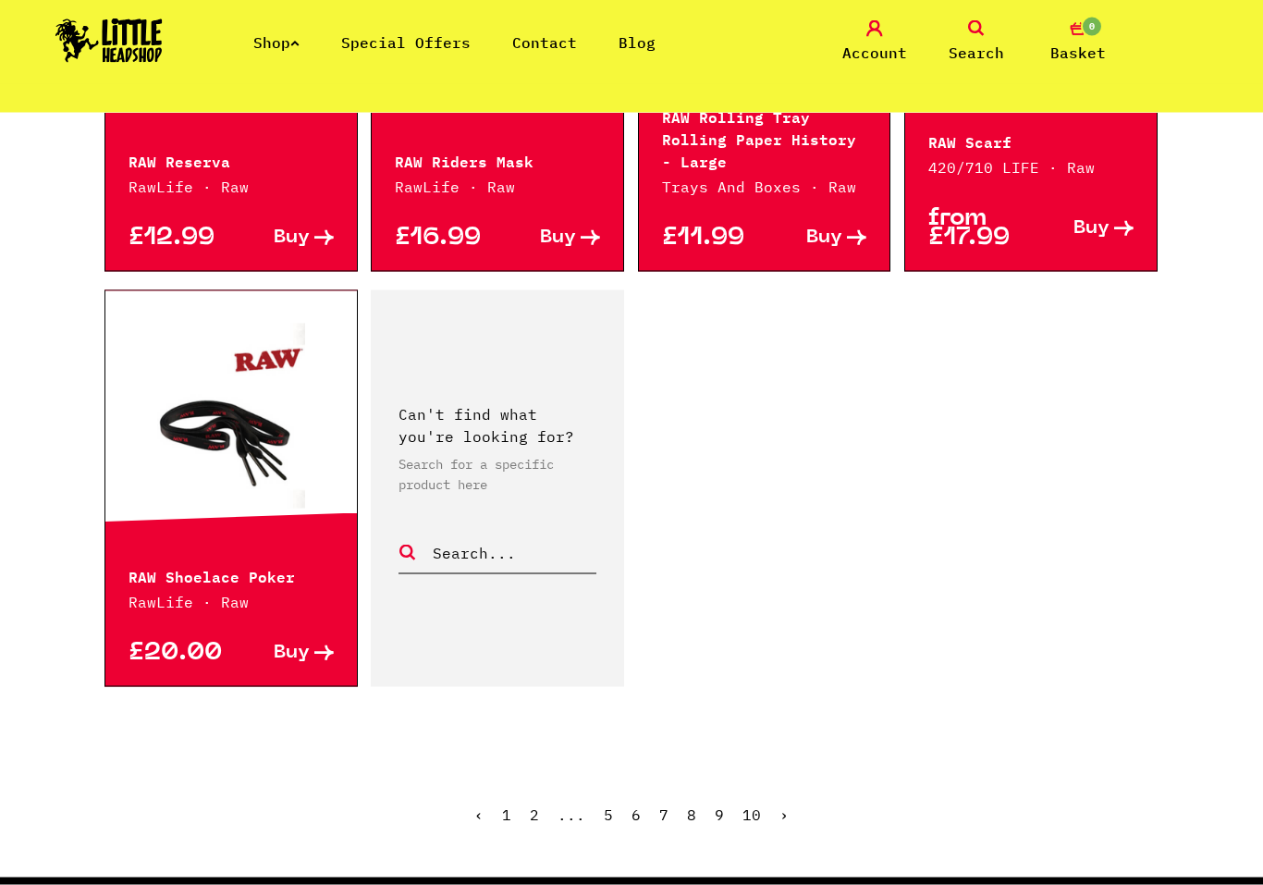  What do you see at coordinates (875, 53) in the screenshot?
I see `span: Account` at bounding box center [875, 53].